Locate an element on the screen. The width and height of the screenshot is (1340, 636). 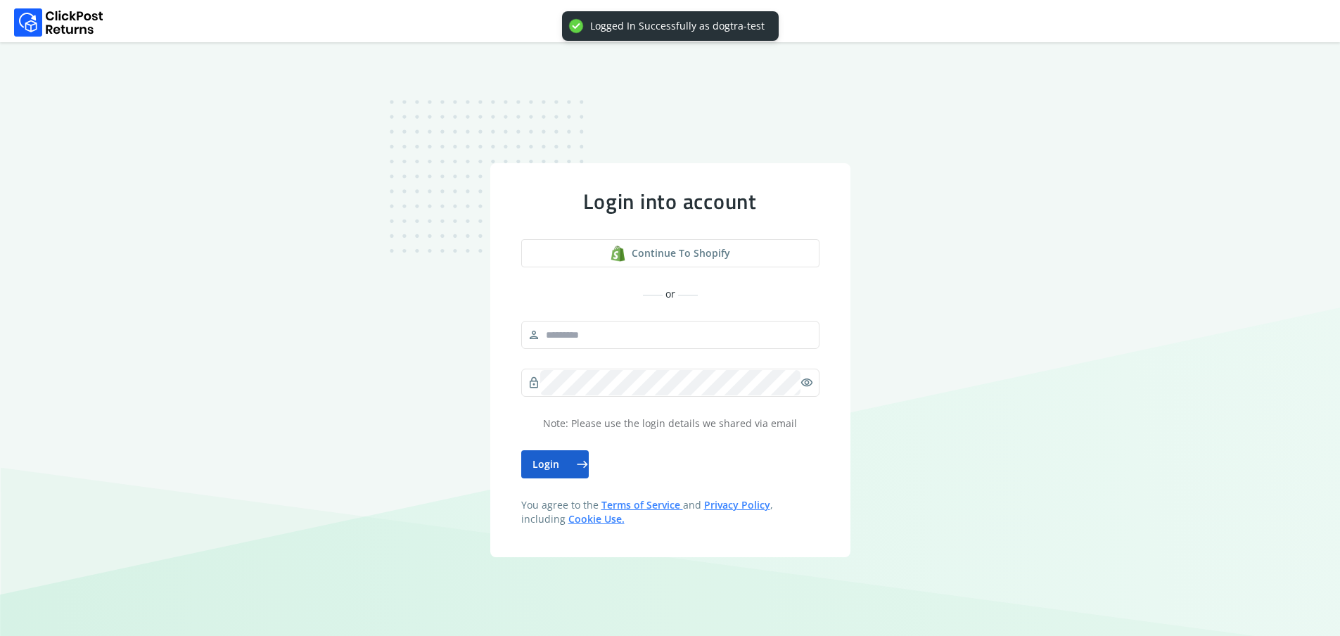
div: Logged In Successfully as dogtra-test is located at coordinates (678, 26).